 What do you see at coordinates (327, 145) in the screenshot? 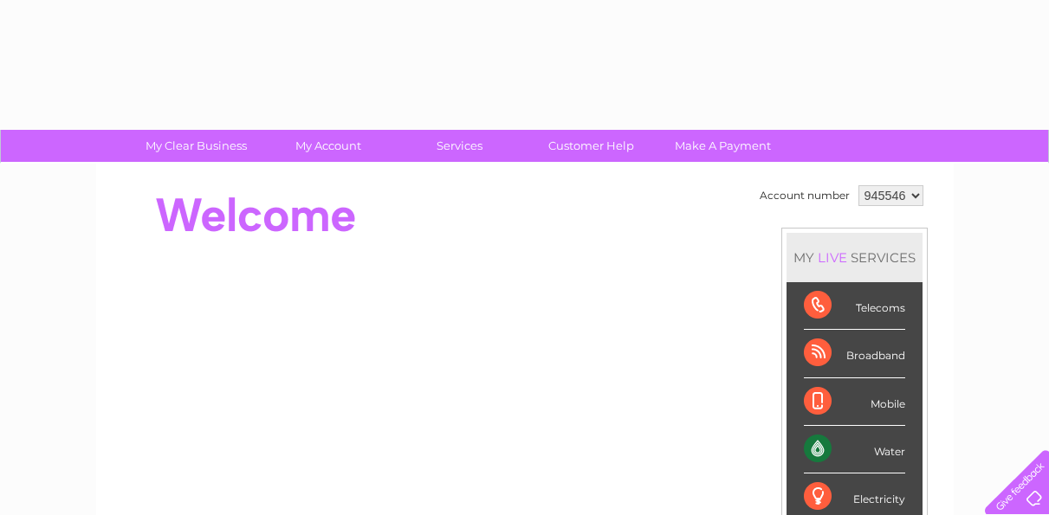
I see `a: My Account` at bounding box center [327, 145].